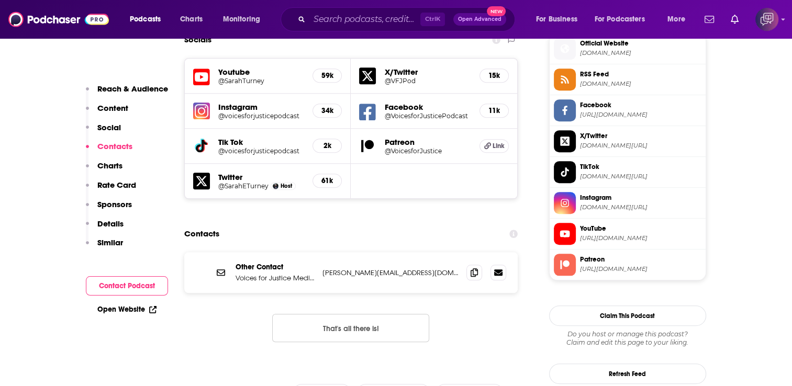 This screenshot has height=386, width=792. I want to click on span: https://www.facebook.com/VoicesforJusticePodcast, so click(641, 115).